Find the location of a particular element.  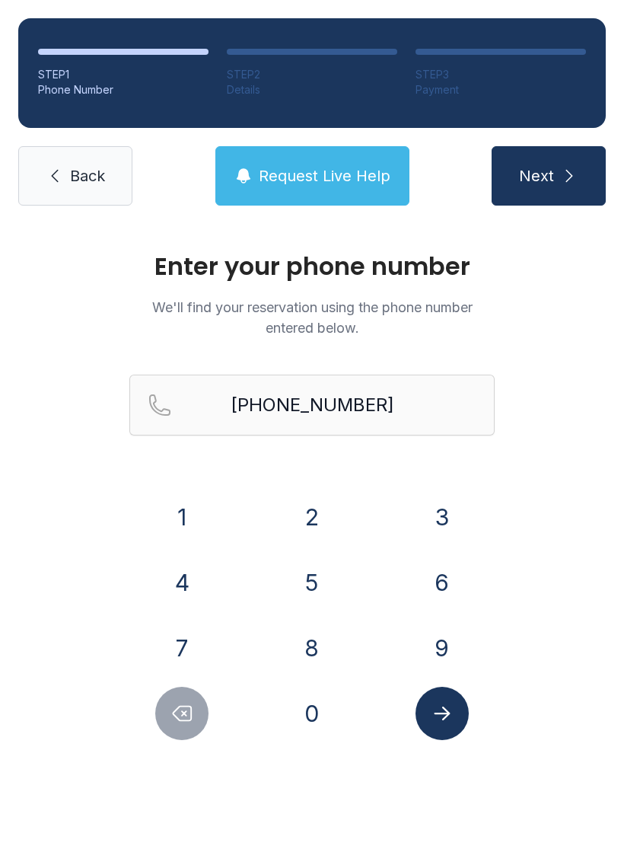

button: 8 is located at coordinates (312, 648).